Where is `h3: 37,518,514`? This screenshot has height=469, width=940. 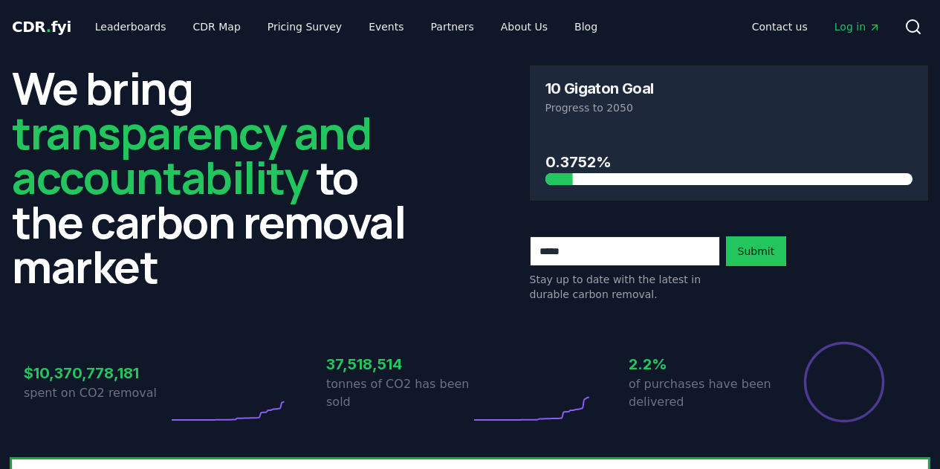 h3: 37,518,514 is located at coordinates (398, 364).